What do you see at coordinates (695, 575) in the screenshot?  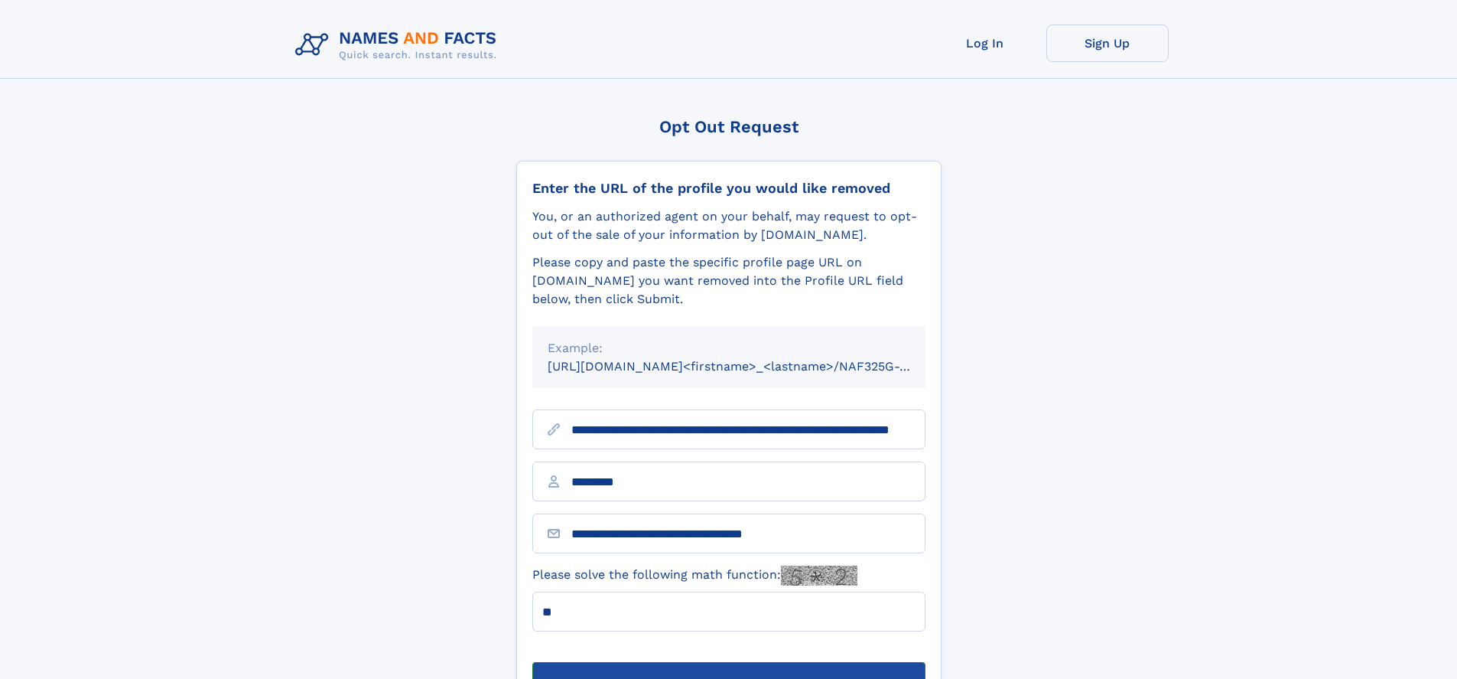 I see `label: Please solve the following math function:` at bounding box center [695, 575].